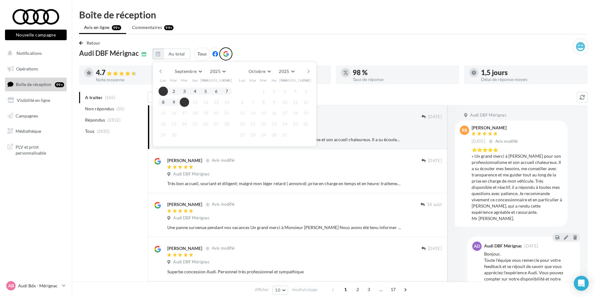 This screenshot has height=297, width=595. I want to click on span: Campagnes, so click(27, 115).